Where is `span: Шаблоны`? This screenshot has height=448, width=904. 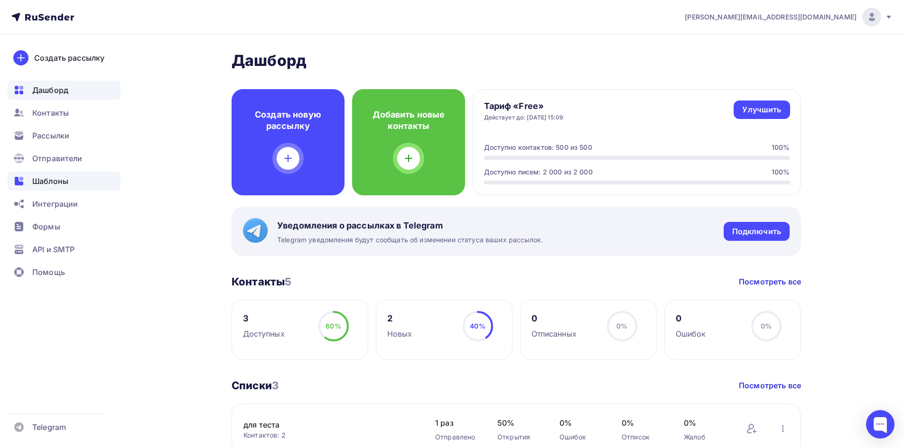
span: Шаблоны is located at coordinates (50, 181).